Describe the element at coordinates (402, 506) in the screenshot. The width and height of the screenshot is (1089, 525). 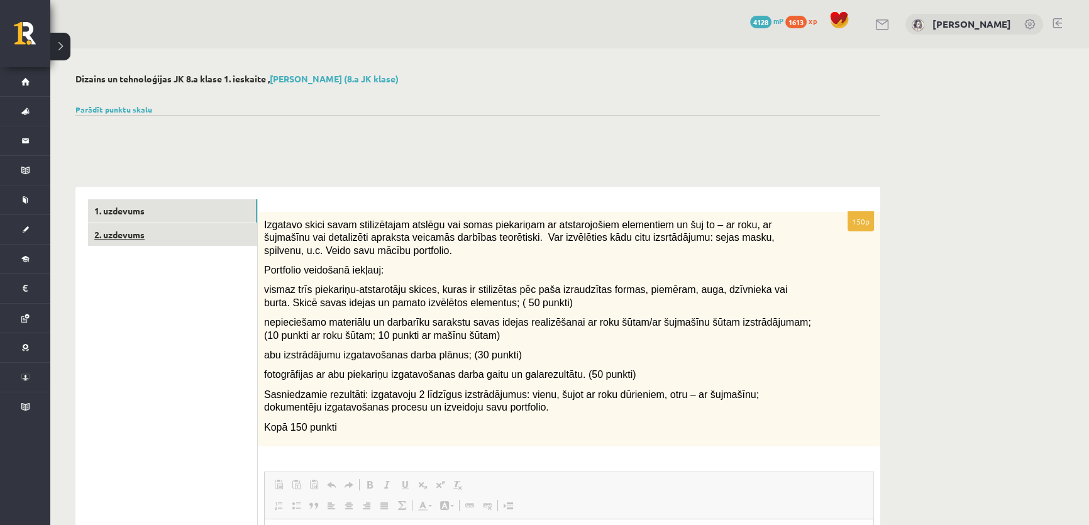
I see `a: Math` at that location.